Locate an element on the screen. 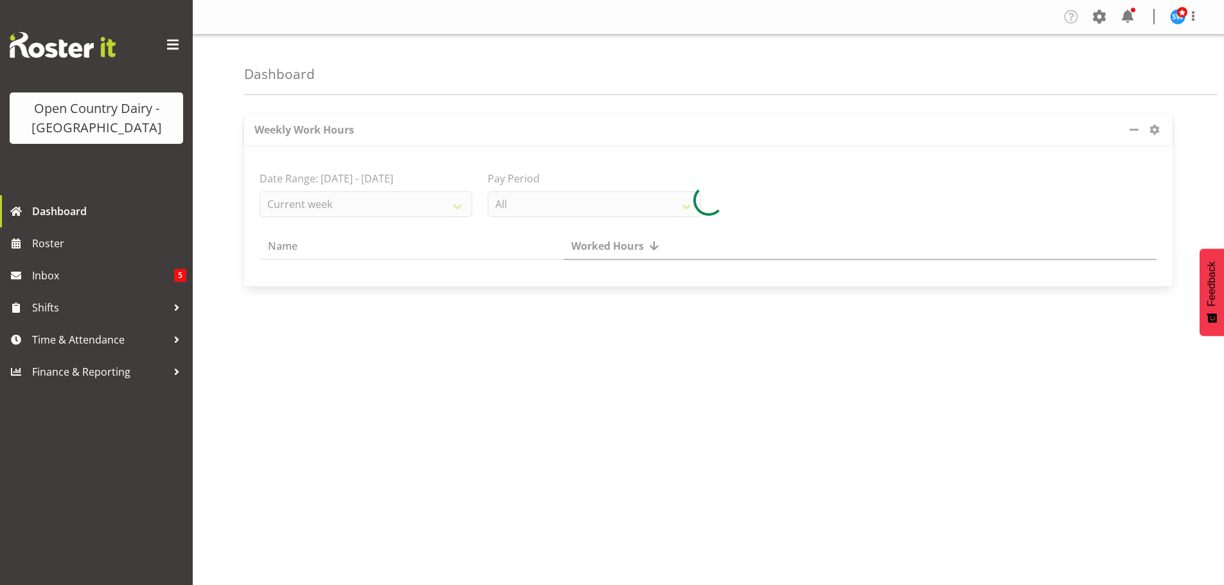  h4: Dashboard is located at coordinates (279, 74).